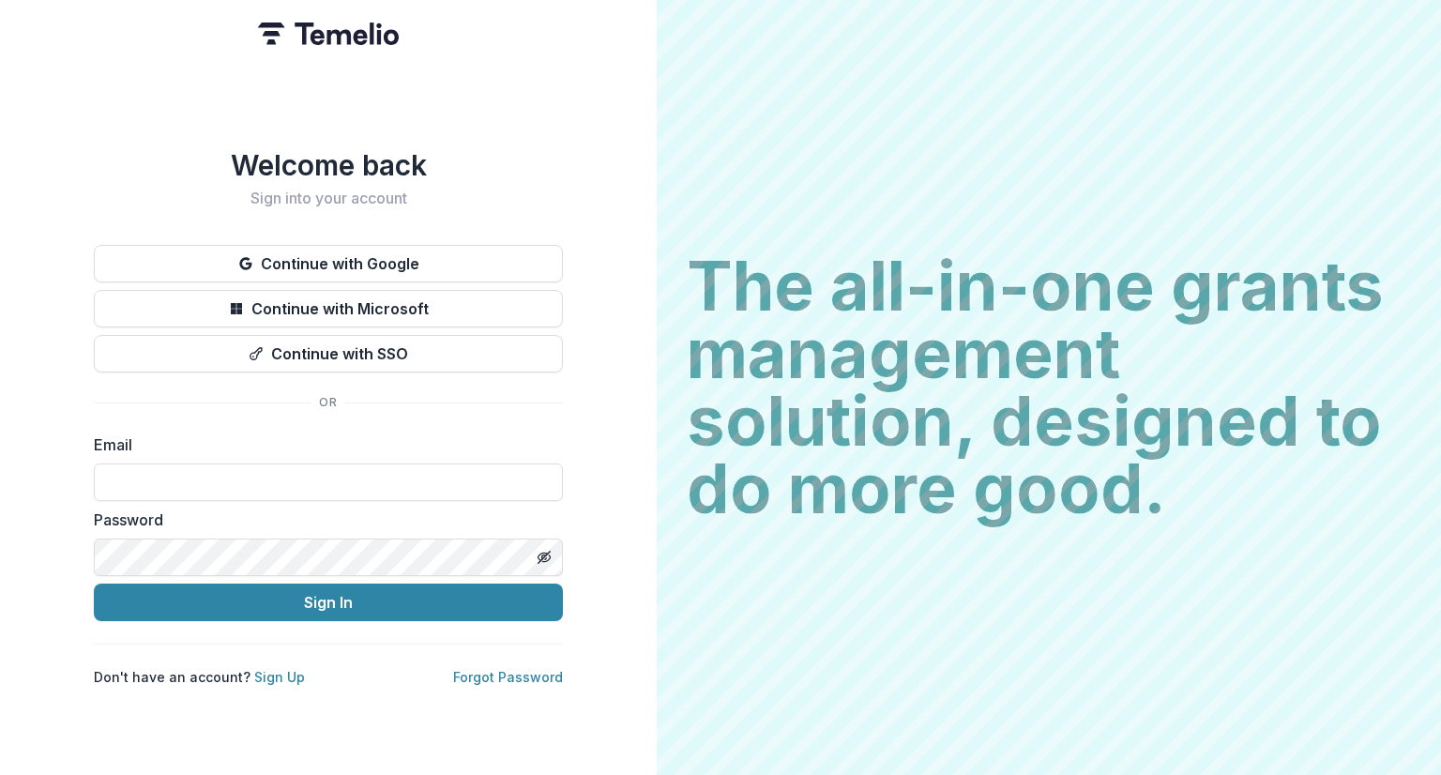  What do you see at coordinates (508, 677) in the screenshot?
I see `a: Forgot Password` at bounding box center [508, 677].